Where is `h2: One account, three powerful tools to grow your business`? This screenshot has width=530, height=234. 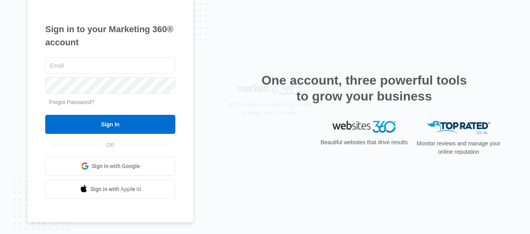 h2: One account, three powerful tools to grow your business is located at coordinates (364, 88).